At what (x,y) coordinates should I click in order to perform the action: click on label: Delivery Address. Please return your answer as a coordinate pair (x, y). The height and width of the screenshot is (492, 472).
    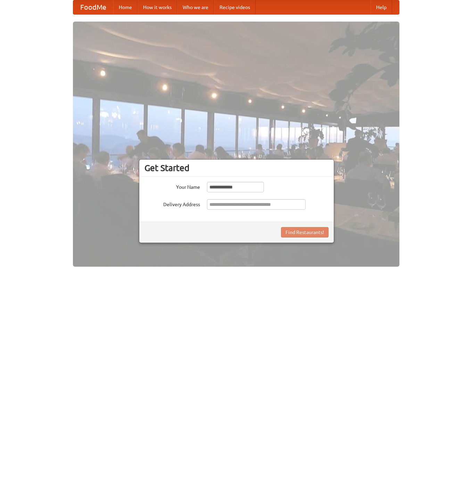
    Looking at the image, I should click on (172, 203).